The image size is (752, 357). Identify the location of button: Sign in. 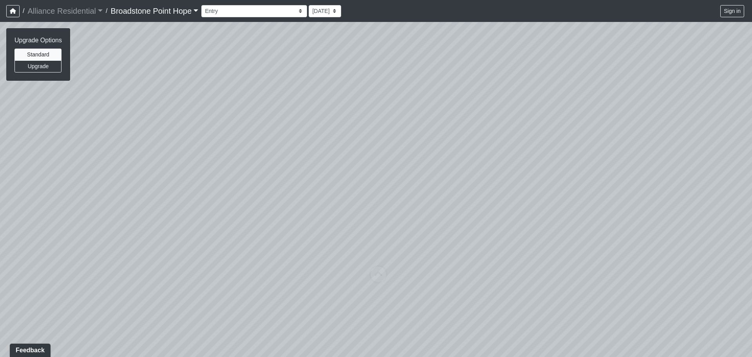
(732, 11).